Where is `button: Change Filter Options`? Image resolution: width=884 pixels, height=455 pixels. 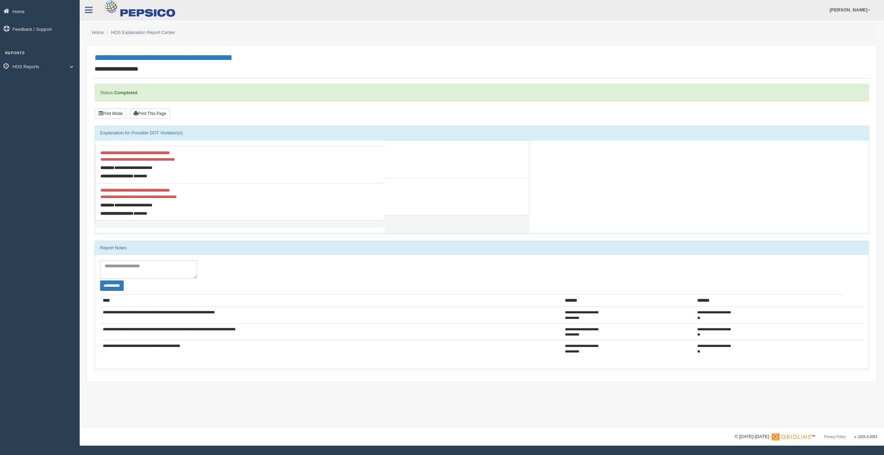 button: Change Filter Options is located at coordinates (112, 286).